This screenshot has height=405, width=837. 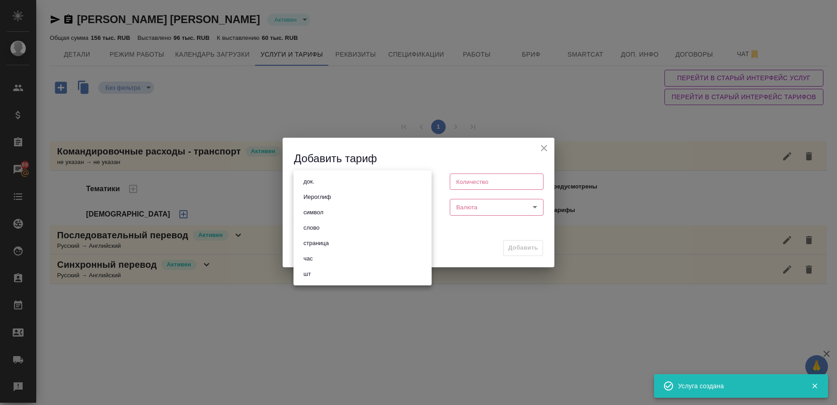 I want to click on button: Иероглиф, so click(x=317, y=197).